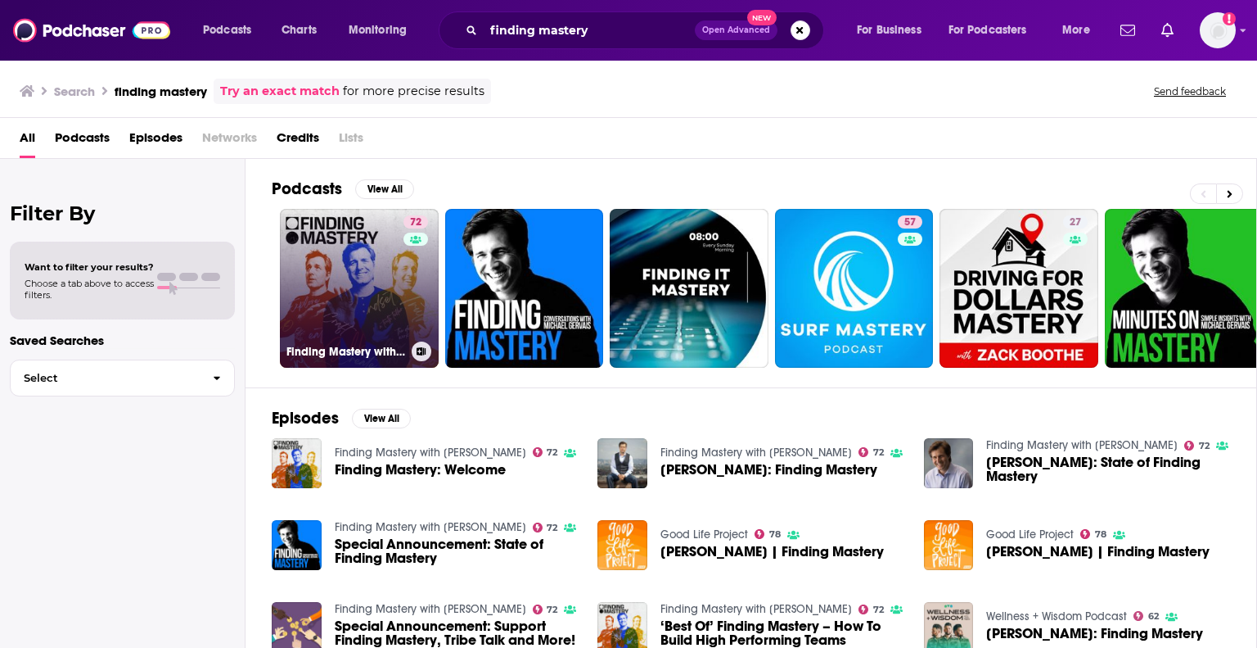 The width and height of the screenshot is (1257, 648). Describe the element at coordinates (160, 91) in the screenshot. I see `h3: finding mastery` at that location.